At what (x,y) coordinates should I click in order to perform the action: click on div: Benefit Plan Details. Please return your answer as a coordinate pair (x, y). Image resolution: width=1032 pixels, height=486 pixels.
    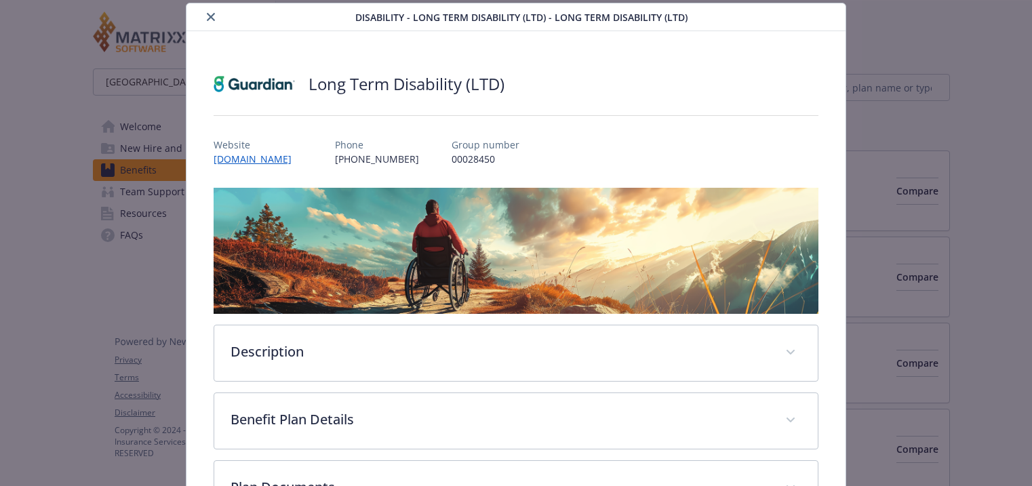
    Looking at the image, I should click on (516, 421).